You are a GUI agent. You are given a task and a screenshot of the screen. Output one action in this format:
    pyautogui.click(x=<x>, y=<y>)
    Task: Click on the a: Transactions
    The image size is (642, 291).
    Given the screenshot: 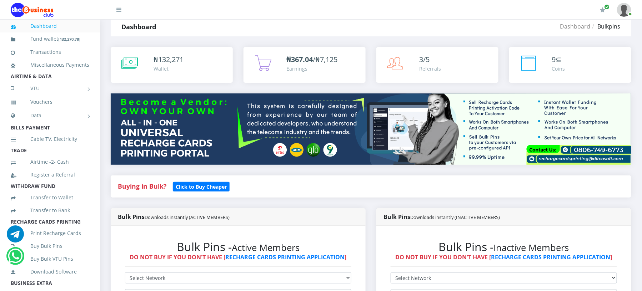 What is the action you would take?
    pyautogui.click(x=50, y=52)
    